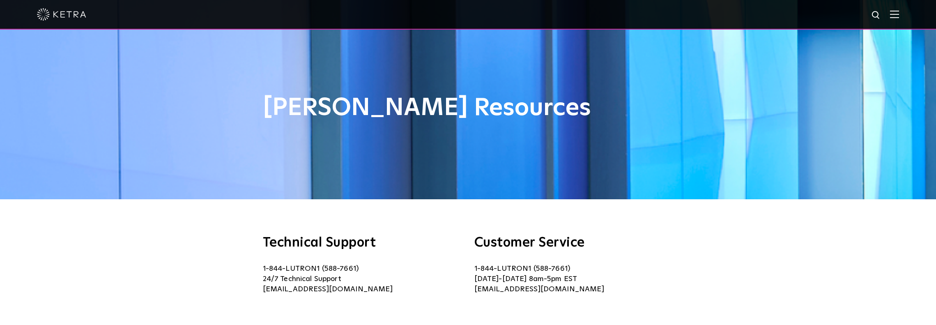 The image size is (936, 325). Describe the element at coordinates (574, 243) in the screenshot. I see `h3: Customer Service` at that location.